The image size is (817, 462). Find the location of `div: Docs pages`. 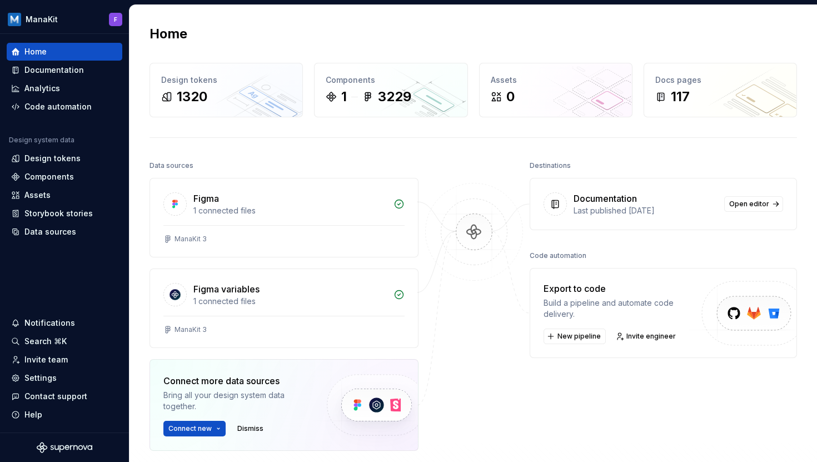

div: Docs pages is located at coordinates (720, 80).